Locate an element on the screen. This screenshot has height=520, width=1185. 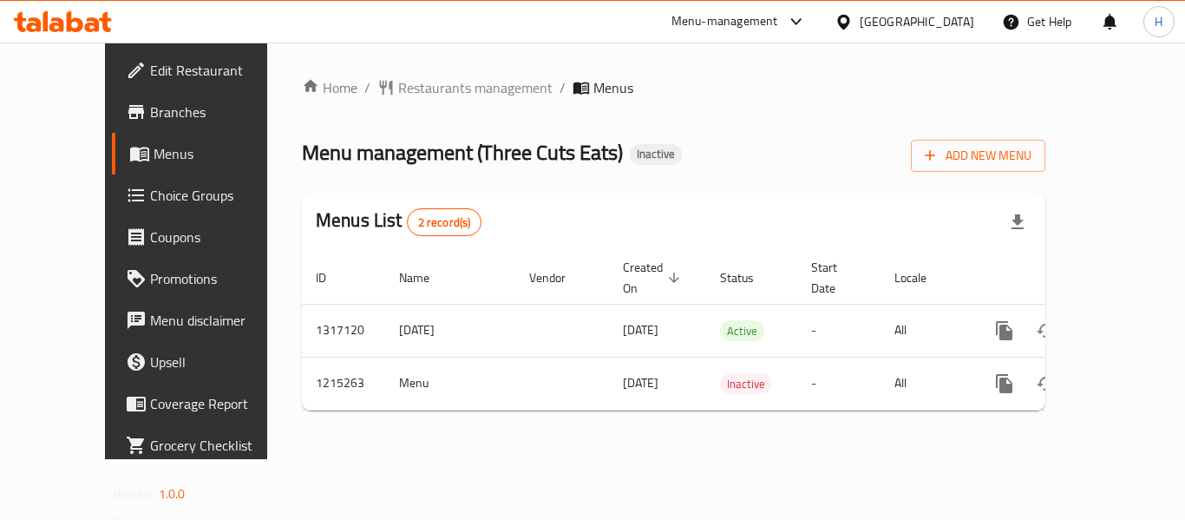
span: Upsell is located at coordinates (220, 362).